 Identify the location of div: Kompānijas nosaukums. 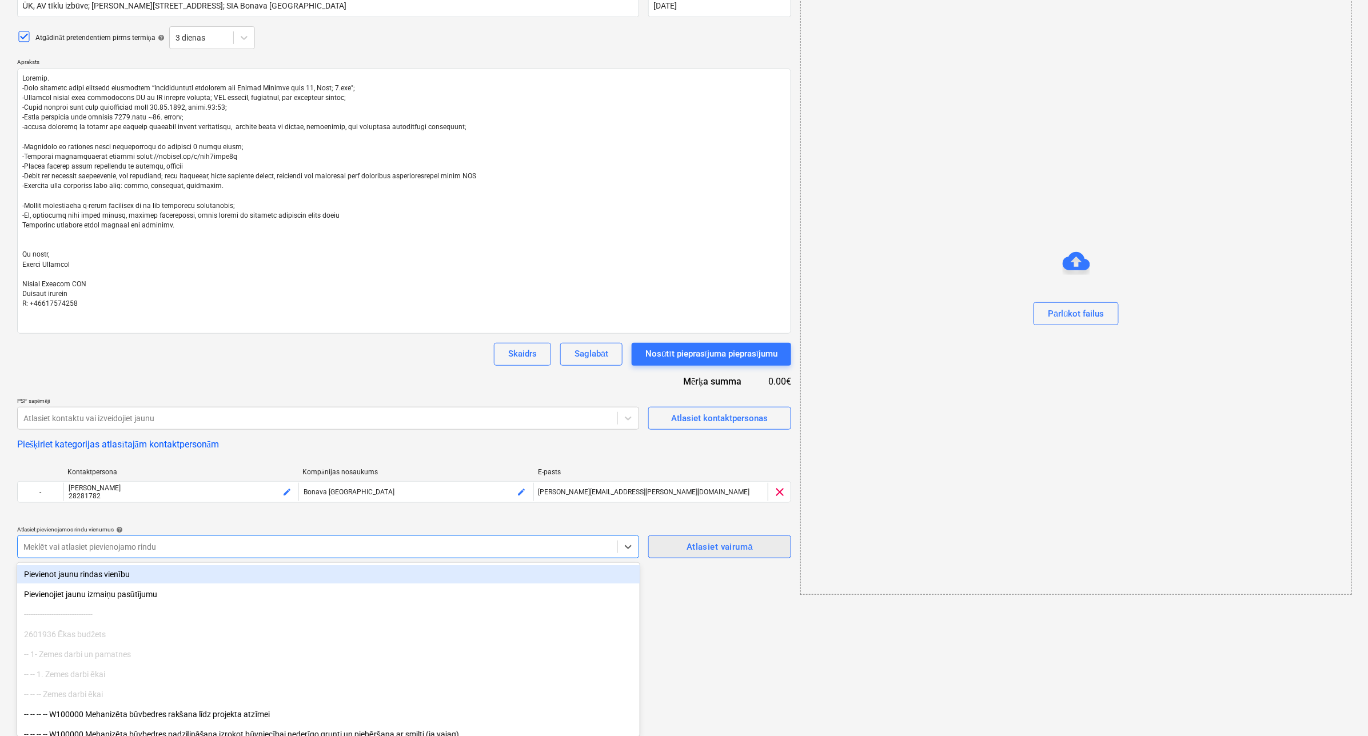
(415, 472).